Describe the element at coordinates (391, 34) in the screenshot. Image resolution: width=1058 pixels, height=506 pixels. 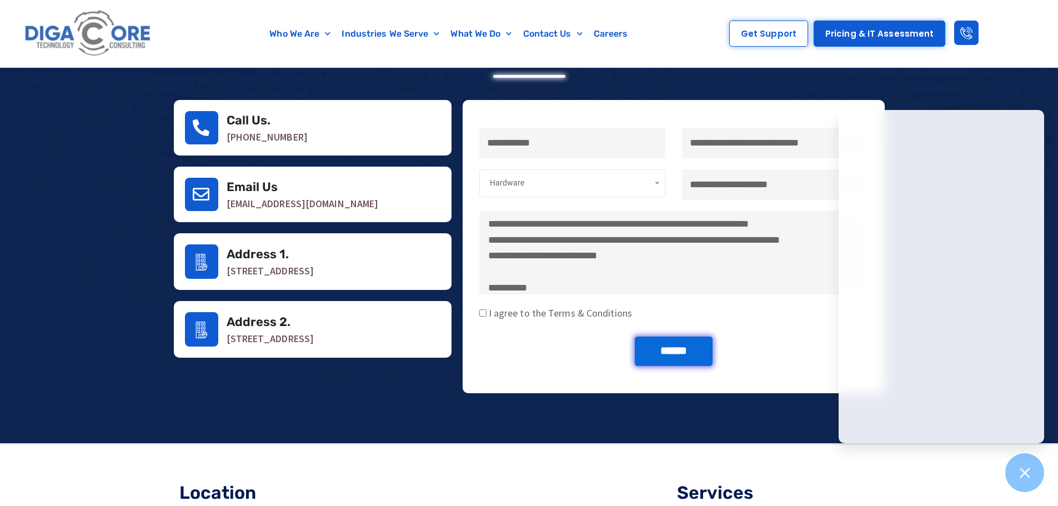
I see `a: Industries We Serve` at that location.